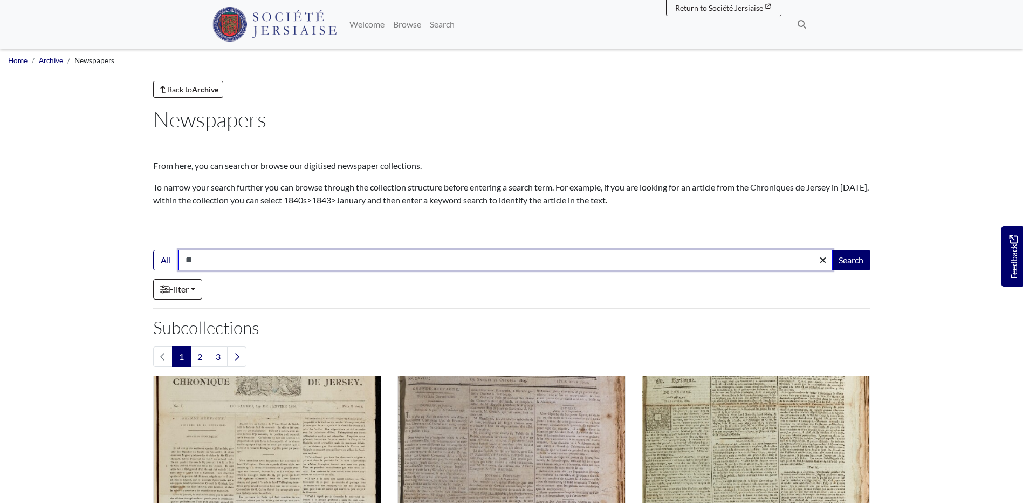 This screenshot has width=1023, height=503. What do you see at coordinates (512, 327) in the screenshot?
I see `h2: Subcollections` at bounding box center [512, 327].